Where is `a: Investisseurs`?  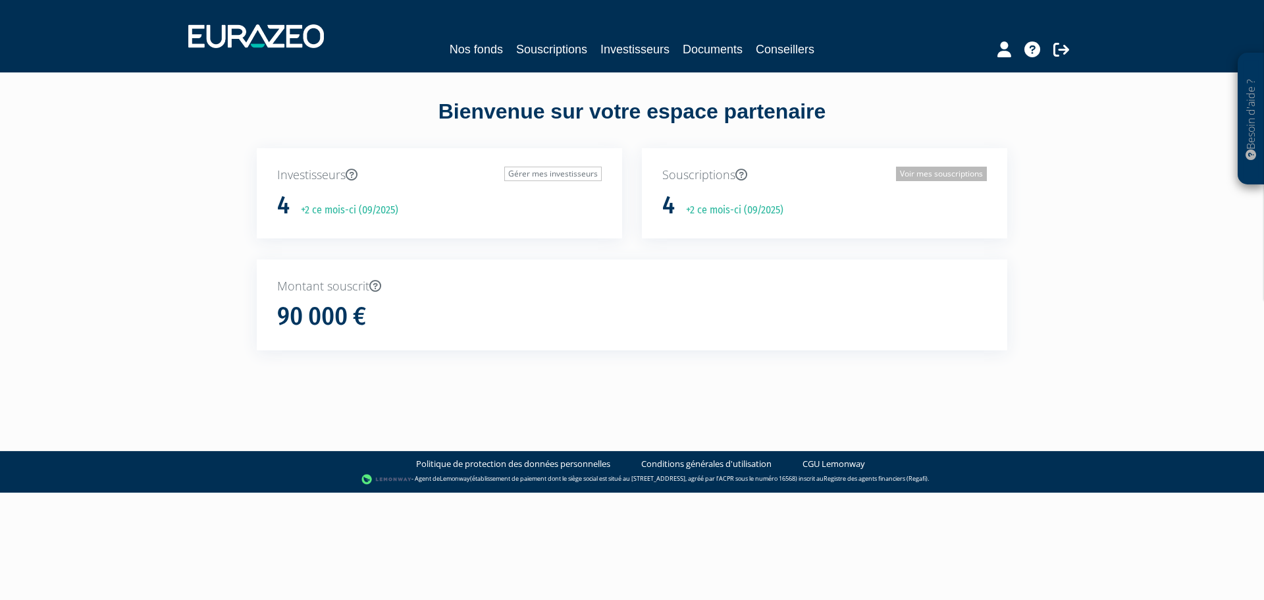 a: Investisseurs is located at coordinates (635, 49).